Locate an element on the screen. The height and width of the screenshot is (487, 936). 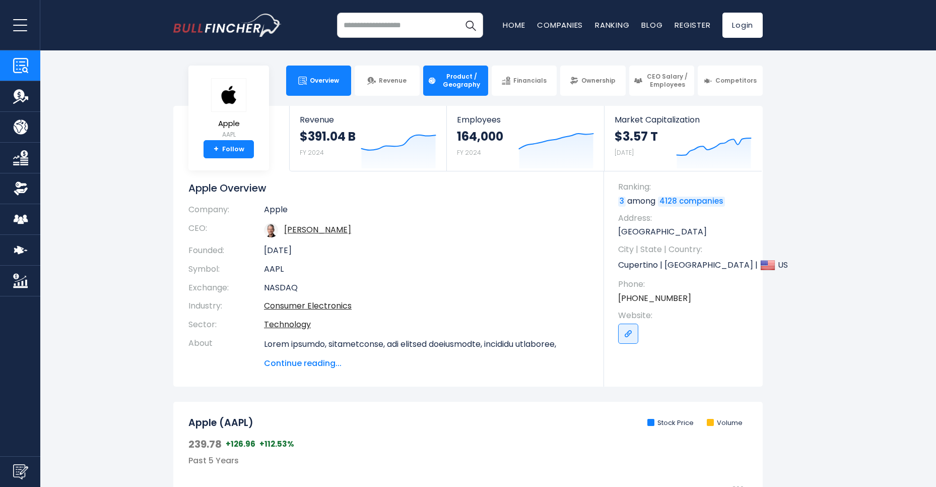
strong: 164,000 is located at coordinates (480, 136).